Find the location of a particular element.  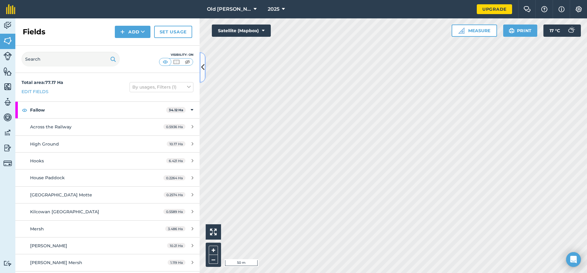

button: 17 °C is located at coordinates (562, 31).